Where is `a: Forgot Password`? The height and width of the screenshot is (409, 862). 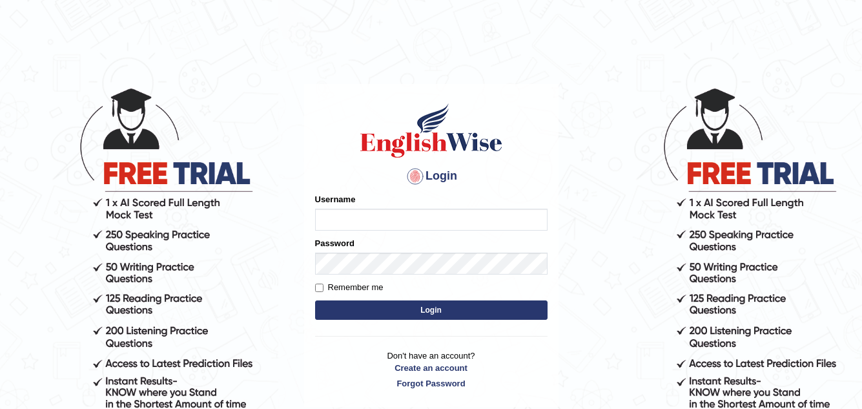
a: Forgot Password is located at coordinates (431, 383).